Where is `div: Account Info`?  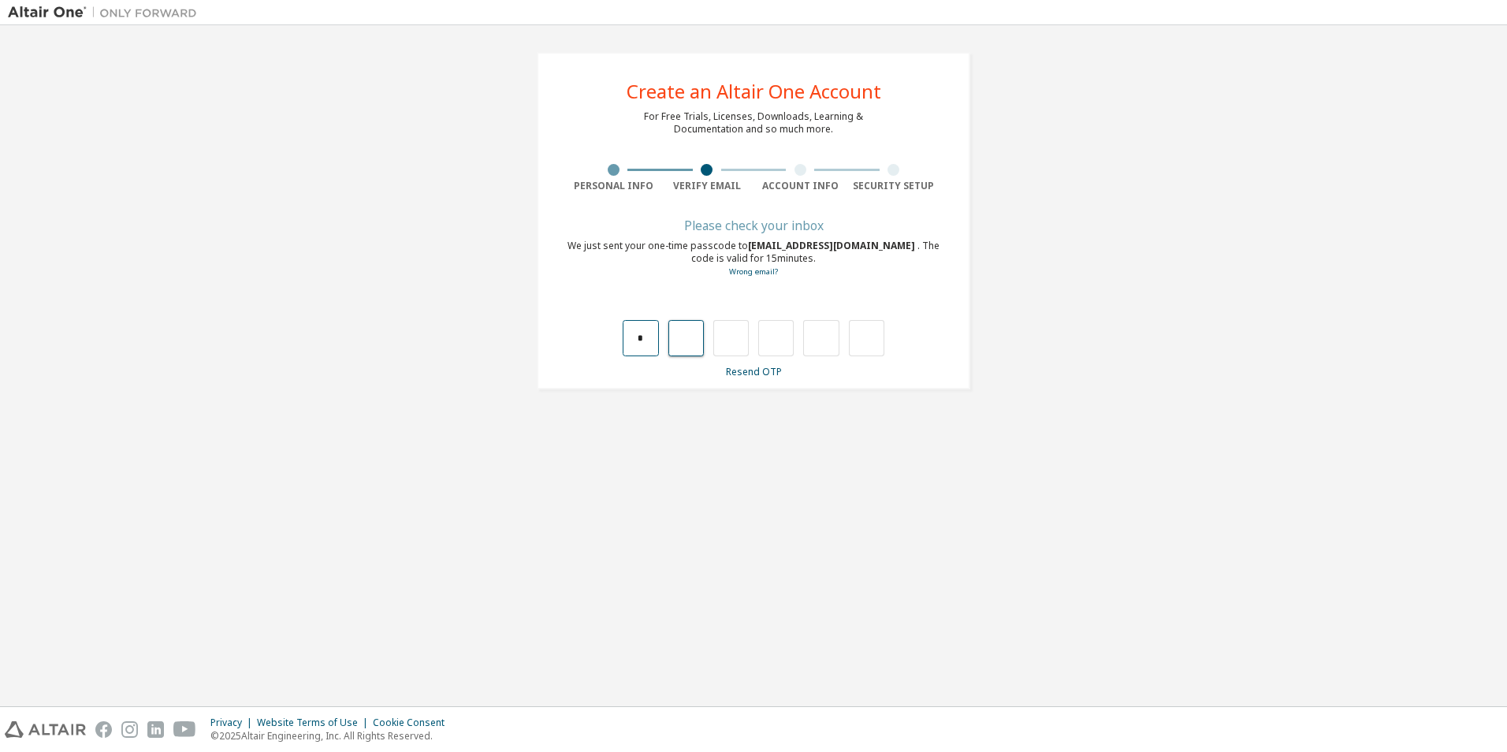 div: Account Info is located at coordinates (800, 186).